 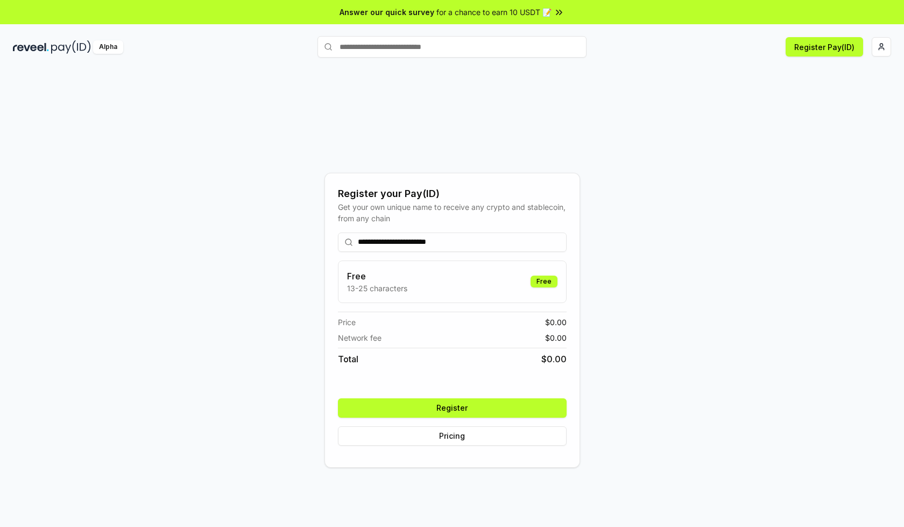 I want to click on div: Free, so click(x=544, y=281).